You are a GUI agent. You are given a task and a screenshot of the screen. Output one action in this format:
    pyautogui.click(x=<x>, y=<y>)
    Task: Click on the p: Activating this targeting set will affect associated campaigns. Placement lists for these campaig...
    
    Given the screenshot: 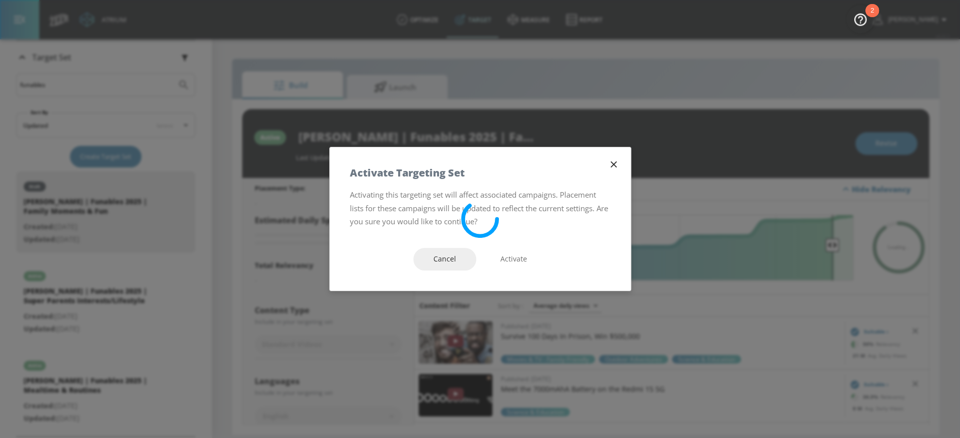 What is the action you would take?
    pyautogui.click(x=480, y=208)
    